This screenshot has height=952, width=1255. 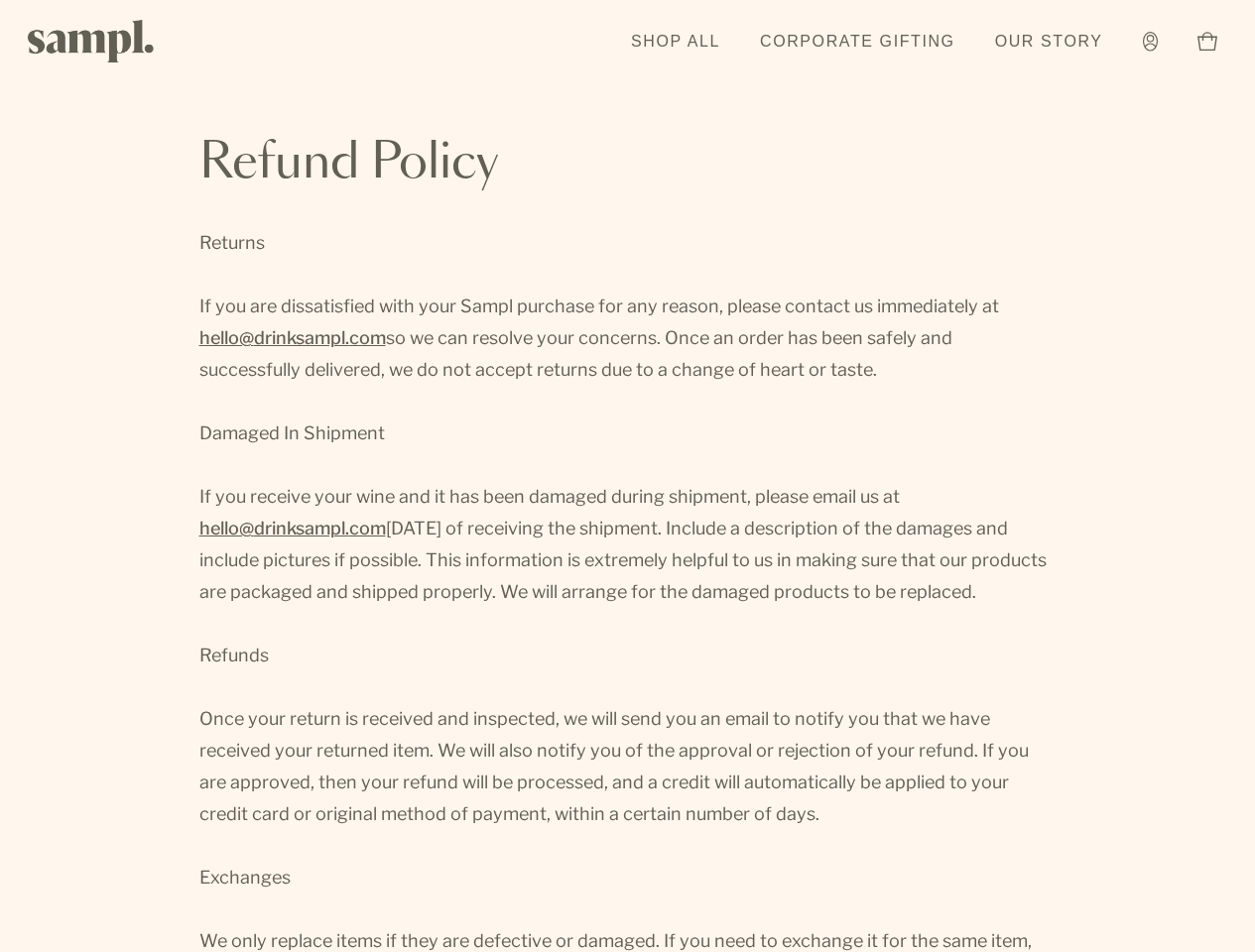 What do you see at coordinates (575, 353) in the screenshot?
I see `span: so we can resolve your concerns. Once an order has been safely and successfully delivered, we do ...` at bounding box center [575, 353].